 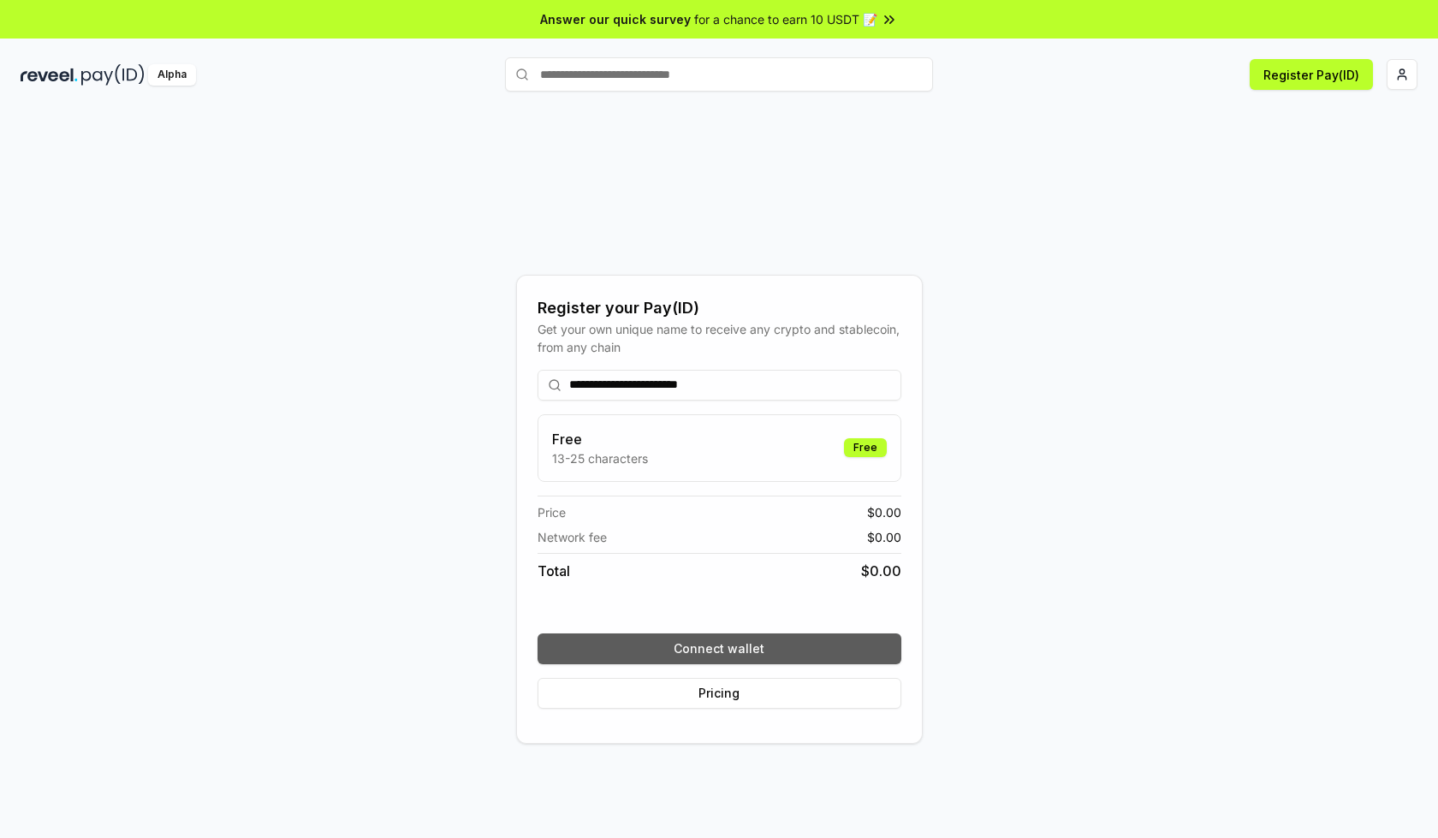 What do you see at coordinates (865, 448) in the screenshot?
I see `div: Free` at bounding box center [865, 448].